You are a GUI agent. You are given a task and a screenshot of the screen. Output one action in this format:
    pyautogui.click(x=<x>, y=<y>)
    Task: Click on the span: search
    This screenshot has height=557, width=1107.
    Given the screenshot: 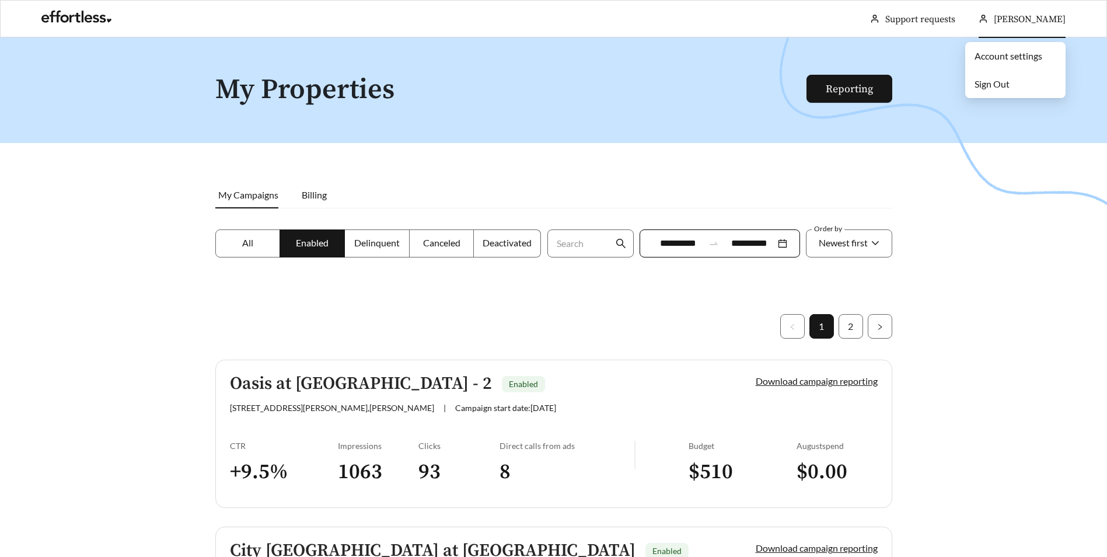 What is the action you would take?
    pyautogui.click(x=621, y=243)
    